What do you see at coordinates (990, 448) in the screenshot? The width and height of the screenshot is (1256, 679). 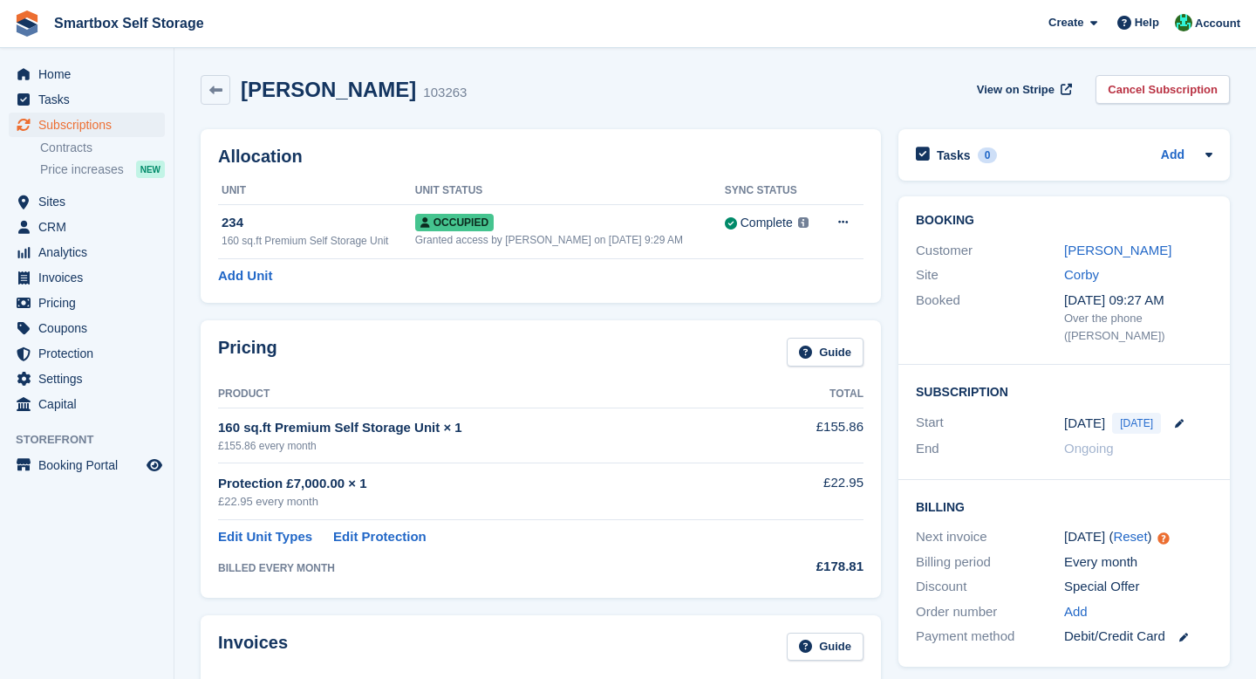 I see `div: End` at bounding box center [990, 448].